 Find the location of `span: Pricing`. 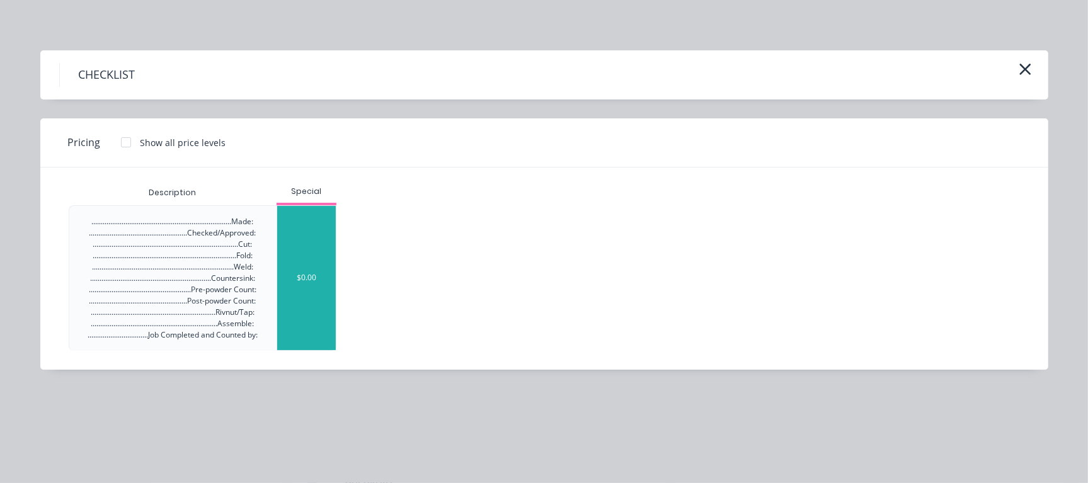

span: Pricing is located at coordinates (84, 142).